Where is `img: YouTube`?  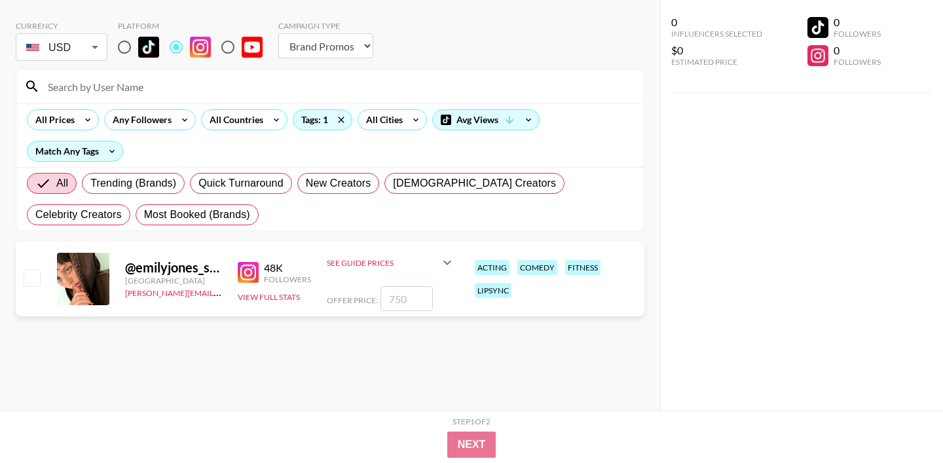 img: YouTube is located at coordinates (252, 47).